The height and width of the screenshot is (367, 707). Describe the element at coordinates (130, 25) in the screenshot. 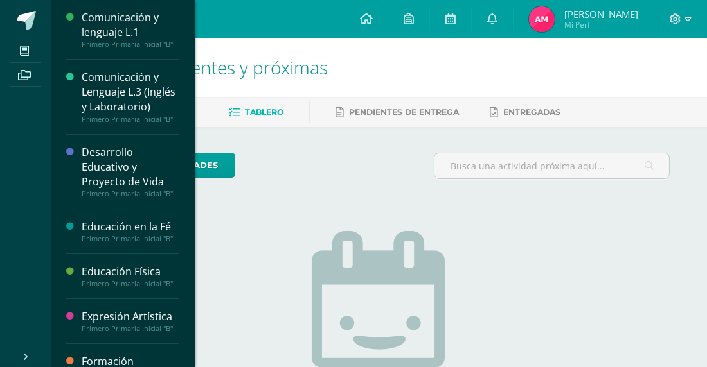

I see `div: Comunicación y lenguaje L.1` at that location.